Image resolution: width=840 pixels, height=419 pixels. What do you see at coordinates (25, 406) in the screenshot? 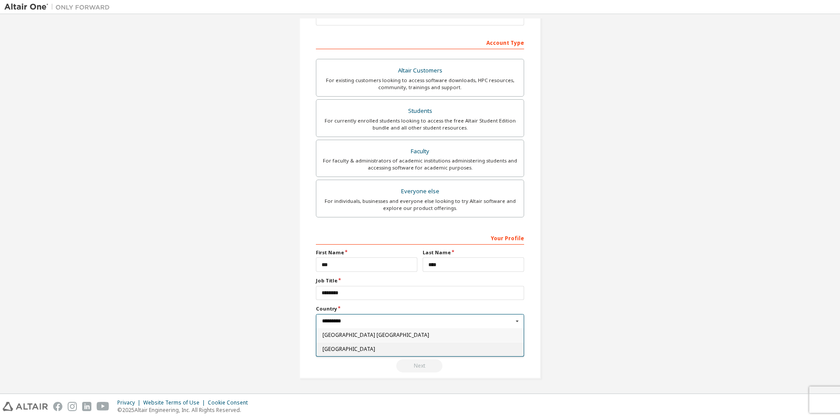
I see `img: altair_logo.svg` at bounding box center [25, 406].